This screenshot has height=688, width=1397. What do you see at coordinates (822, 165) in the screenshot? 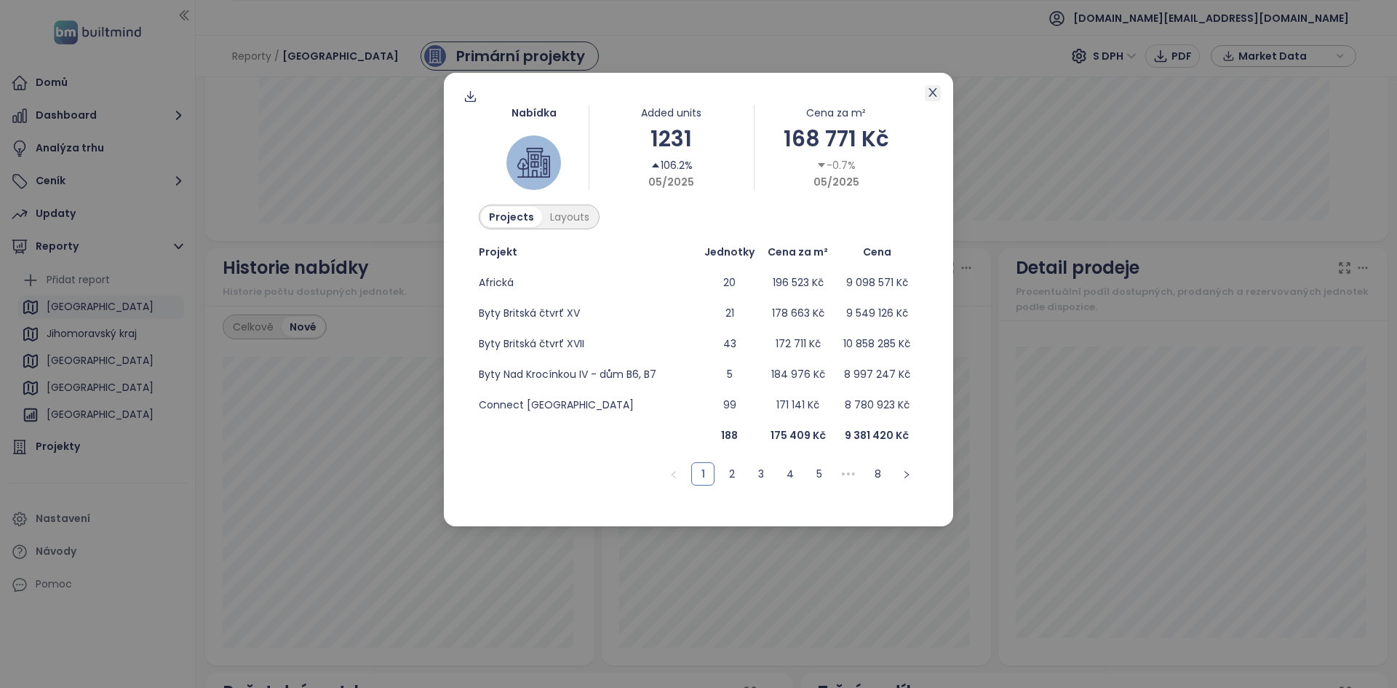
I see `span: caret-down` at bounding box center [822, 165].